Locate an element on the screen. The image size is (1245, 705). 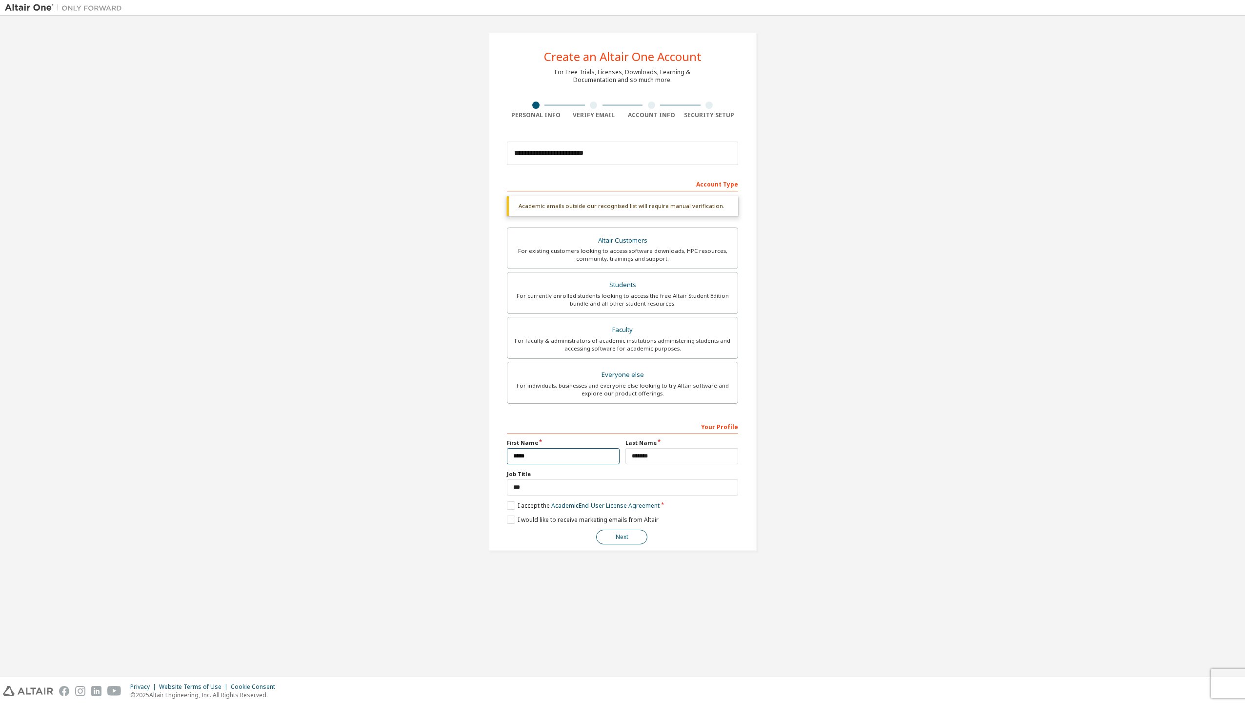
label: Job Title is located at coordinates (623, 474).